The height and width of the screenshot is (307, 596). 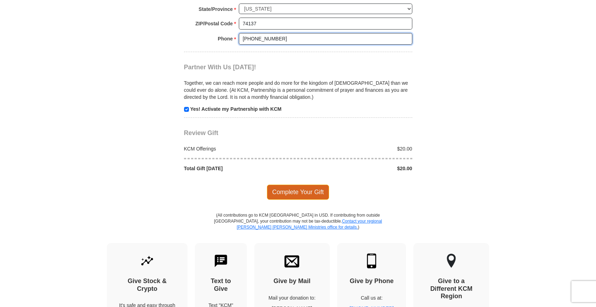 I want to click on h4: Give by Phone, so click(x=371, y=281).